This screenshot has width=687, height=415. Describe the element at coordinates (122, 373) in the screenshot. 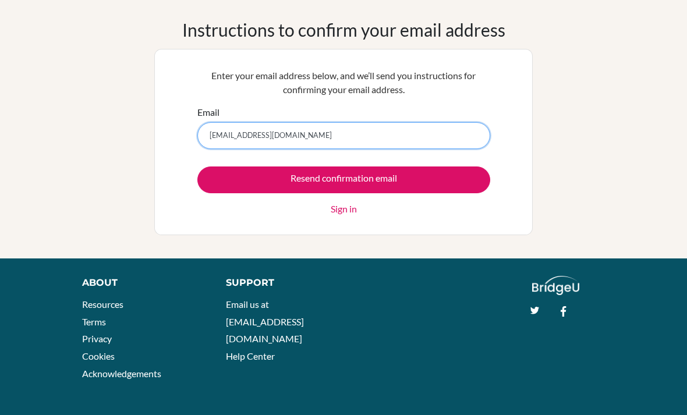

I see `a: Acknowledgements` at that location.